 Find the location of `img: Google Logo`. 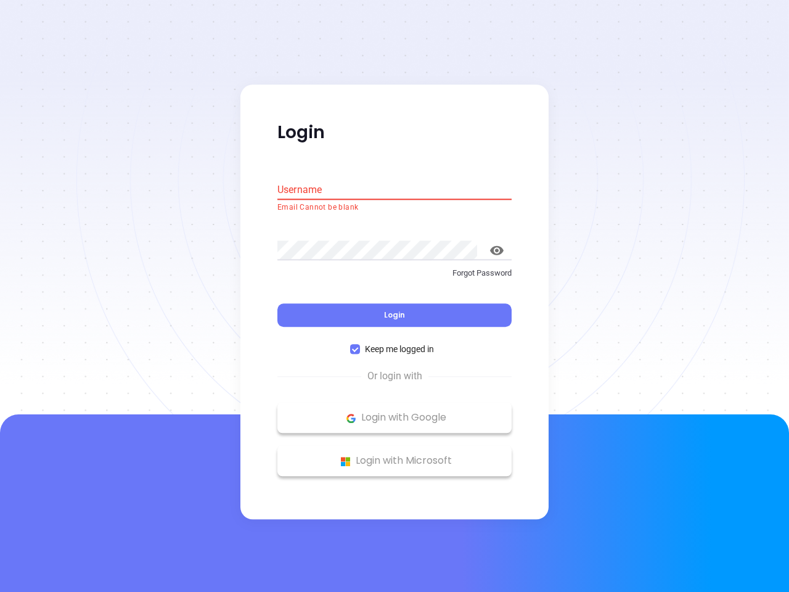

img: Google Logo is located at coordinates (351, 418).